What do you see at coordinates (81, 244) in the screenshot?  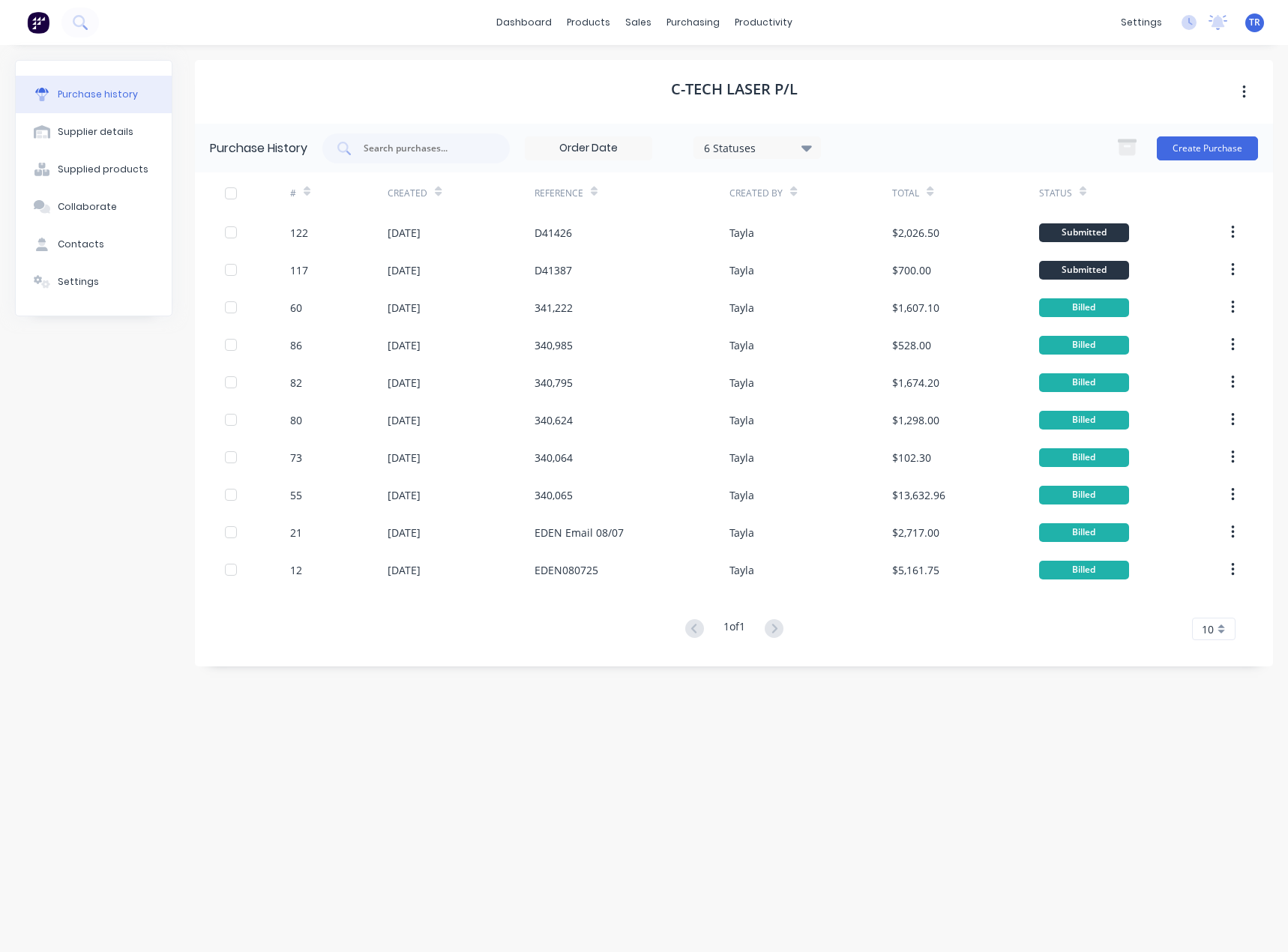 I see `div: Contacts` at bounding box center [81, 244].